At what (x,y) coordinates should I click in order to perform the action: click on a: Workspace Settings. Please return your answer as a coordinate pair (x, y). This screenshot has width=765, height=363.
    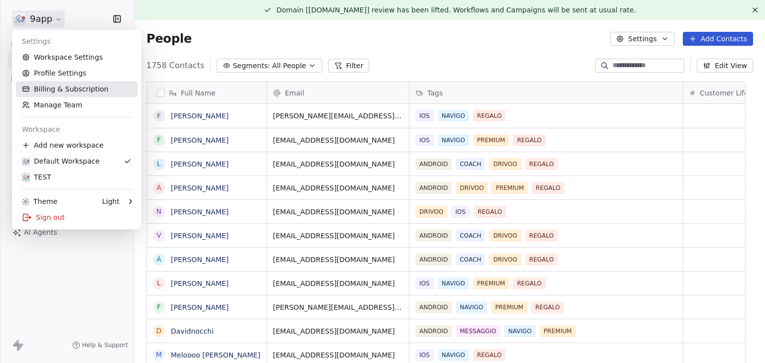
    Looking at the image, I should click on (77, 57).